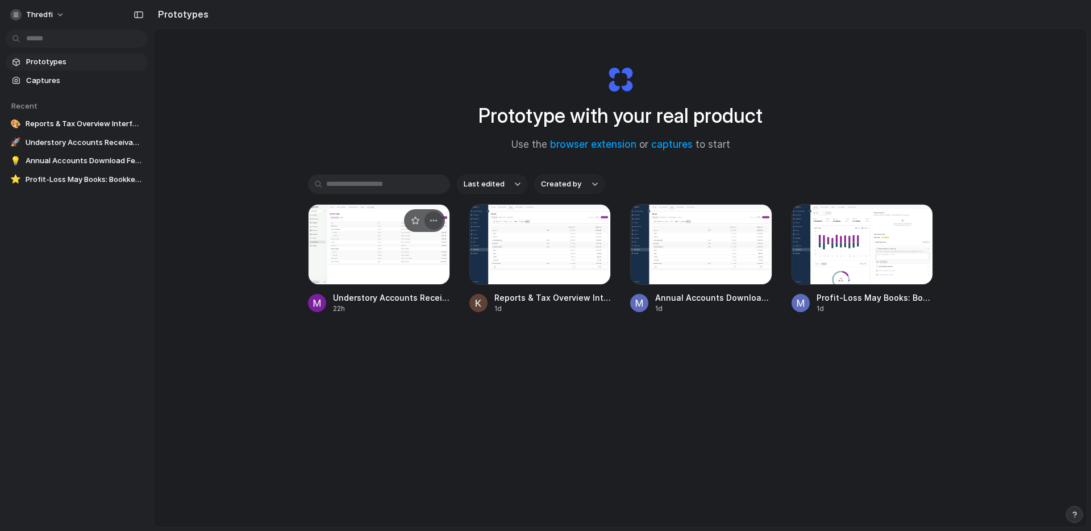 The image size is (1091, 531). I want to click on a: 🚀Understory Accounts Receivables, so click(77, 143).